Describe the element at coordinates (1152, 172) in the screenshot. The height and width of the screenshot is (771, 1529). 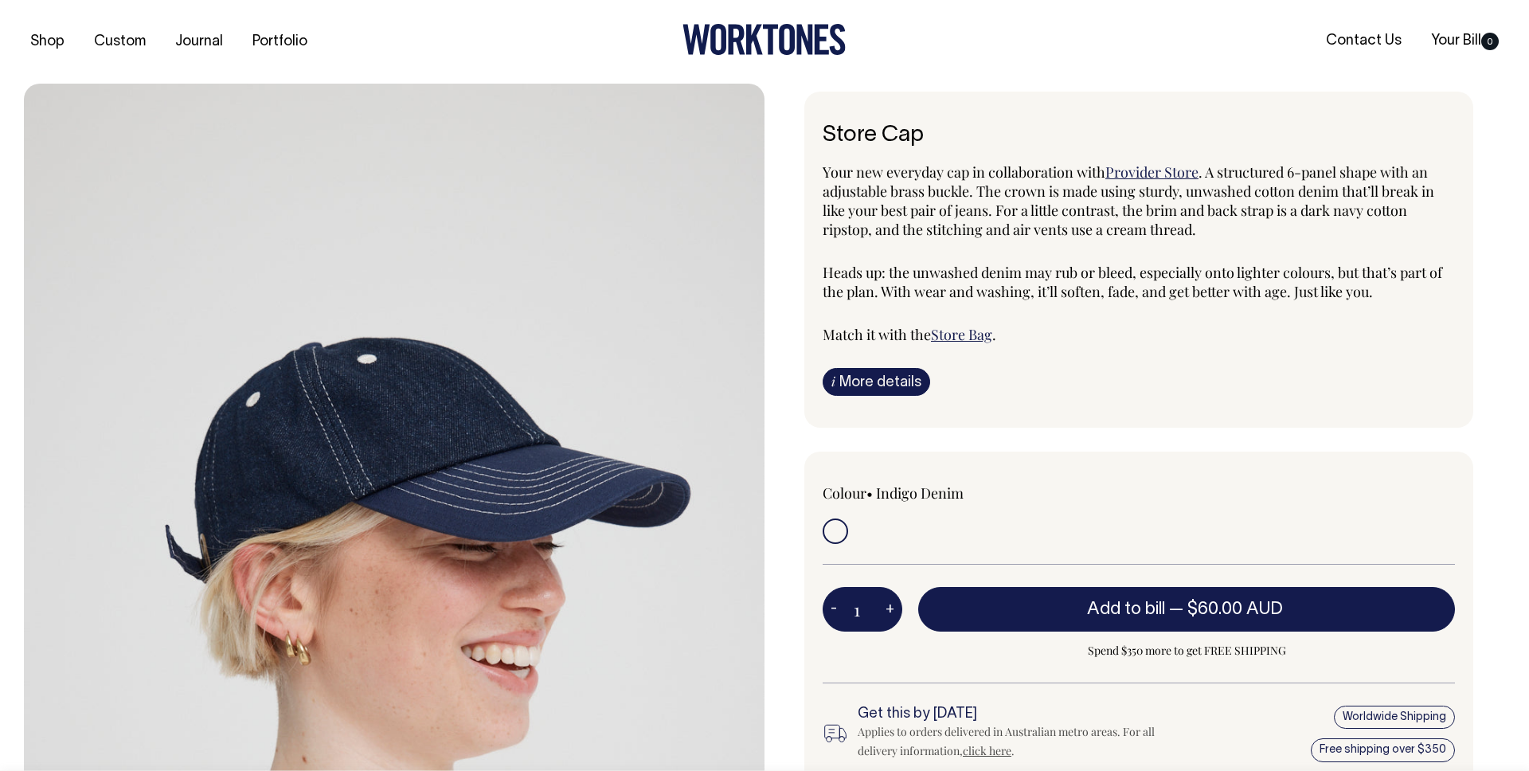
I see `a: Provider Store` at that location.